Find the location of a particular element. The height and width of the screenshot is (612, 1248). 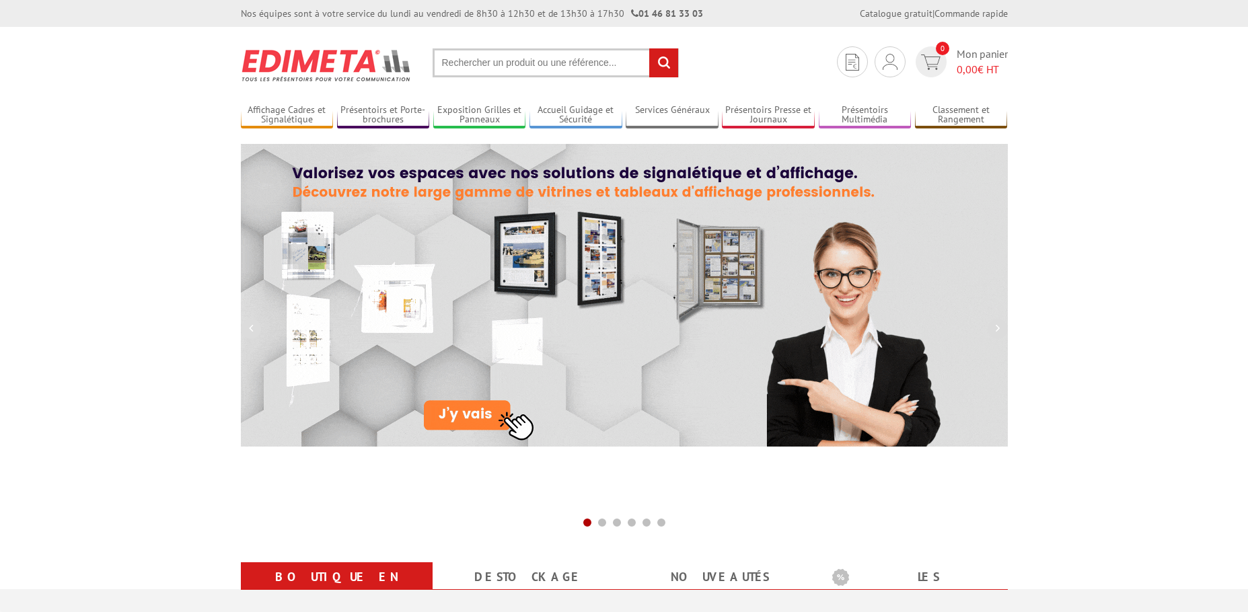

a: nouveautés is located at coordinates (720, 577).